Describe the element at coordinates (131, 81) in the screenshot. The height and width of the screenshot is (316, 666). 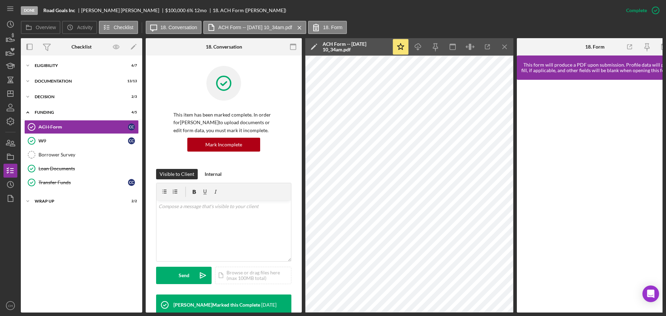
I see `div: 13 / 13` at that location.